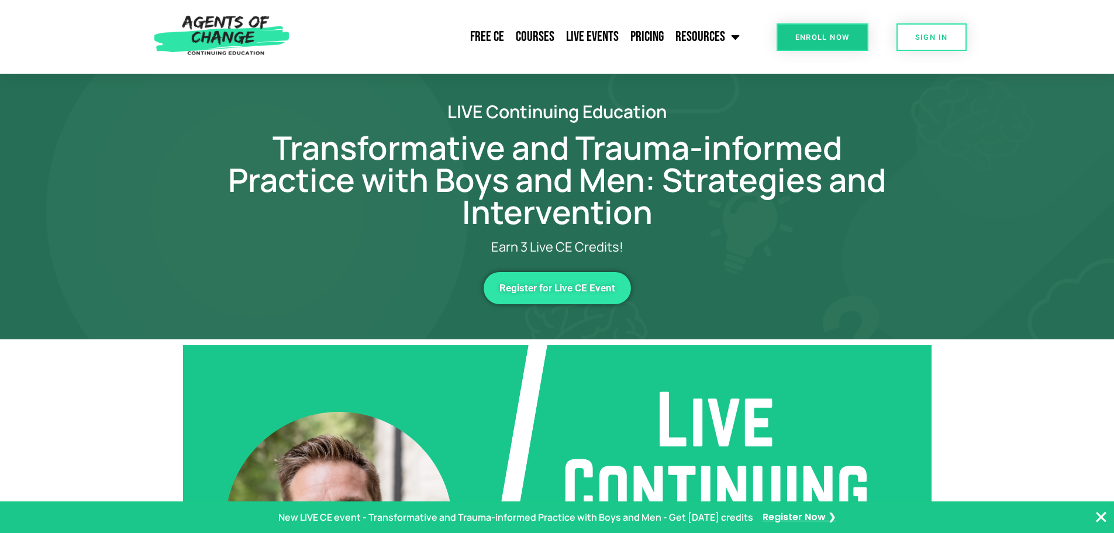 This screenshot has height=533, width=1114. Describe the element at coordinates (592, 37) in the screenshot. I see `a: Live Events` at that location.